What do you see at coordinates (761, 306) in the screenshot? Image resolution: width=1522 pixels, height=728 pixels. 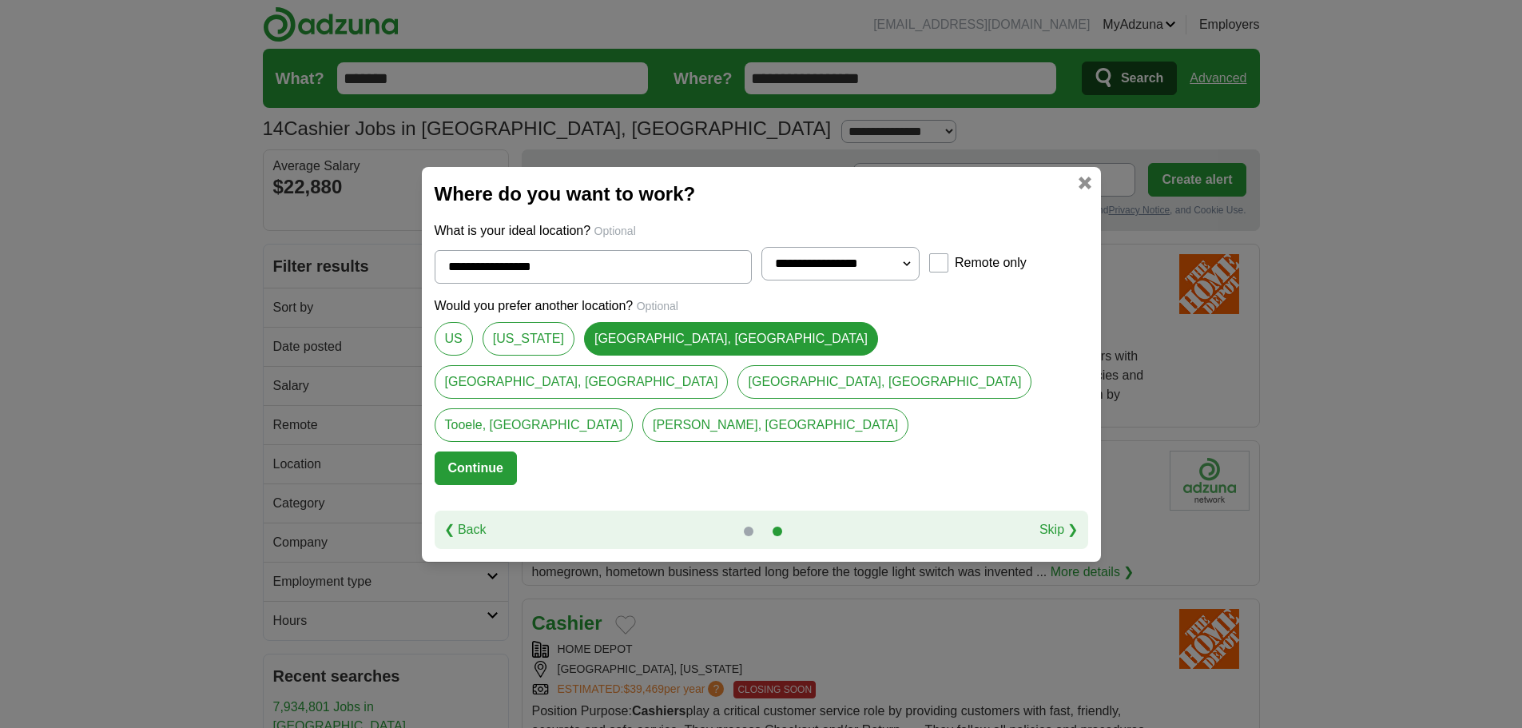 I see `p: Would you prefer another location?` at bounding box center [761, 306].